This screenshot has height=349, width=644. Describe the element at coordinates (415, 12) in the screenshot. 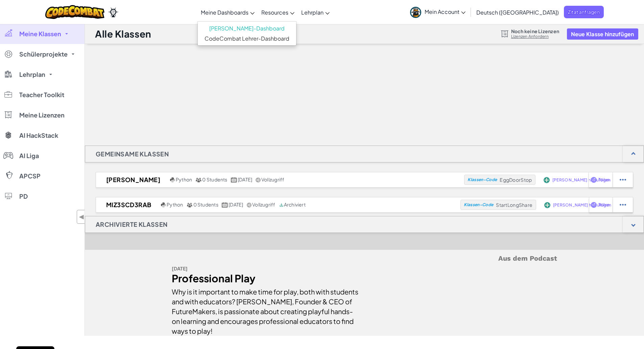

I see `img: avatar` at that location.